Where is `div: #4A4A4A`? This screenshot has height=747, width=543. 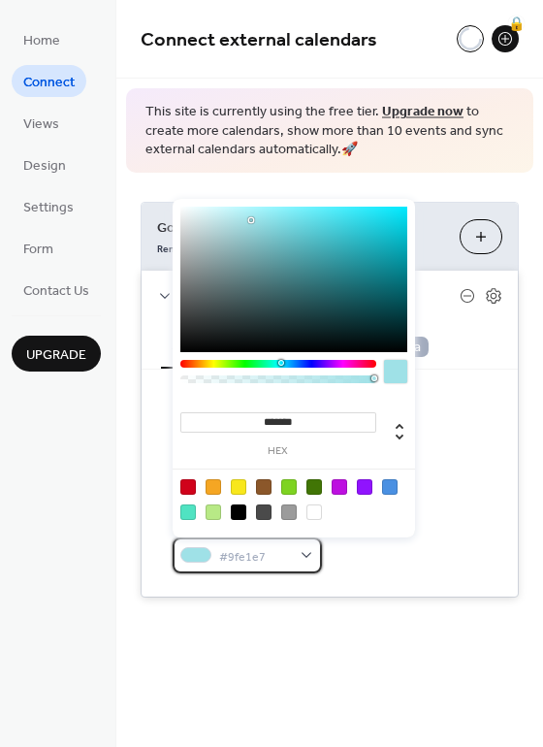
div: #4A4A4A is located at coordinates (264, 512).